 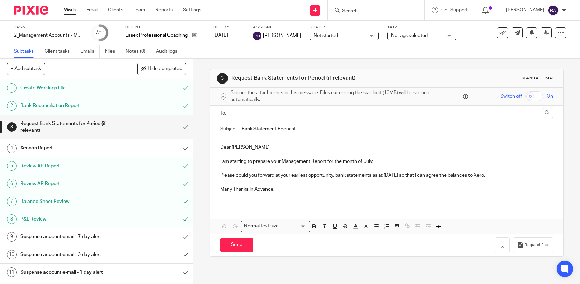 I want to click on div: 11, so click(x=12, y=272).